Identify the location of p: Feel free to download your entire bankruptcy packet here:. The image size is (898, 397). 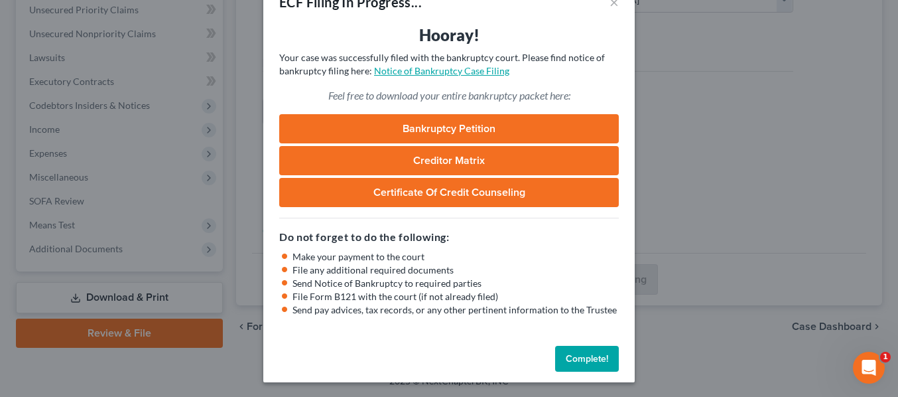
(449, 96).